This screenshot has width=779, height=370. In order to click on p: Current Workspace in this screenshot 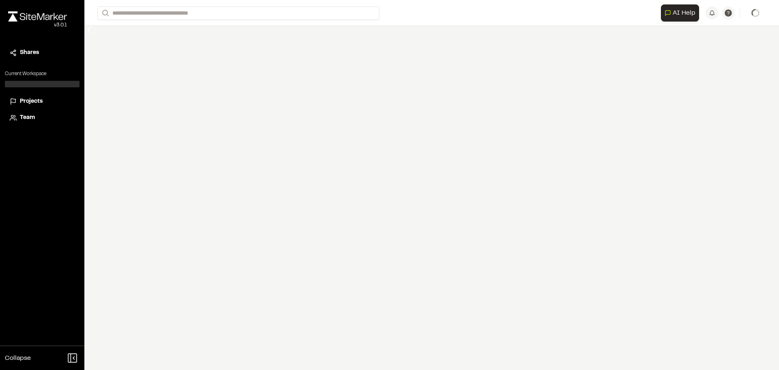, I will do `click(42, 74)`.